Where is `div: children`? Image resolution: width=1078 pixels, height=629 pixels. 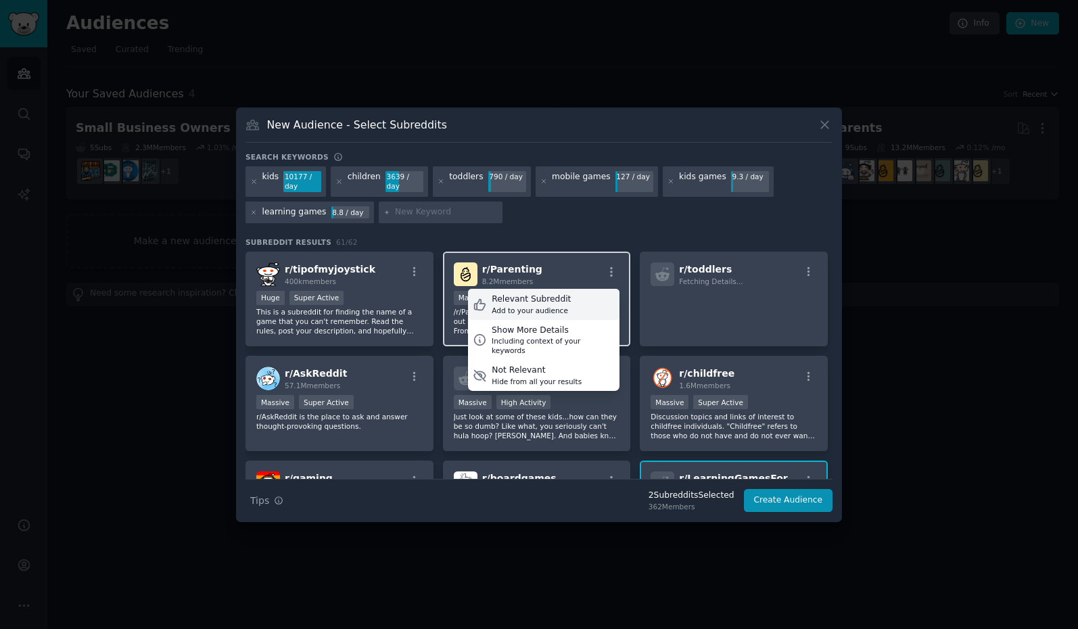
div: children is located at coordinates (364, 182).